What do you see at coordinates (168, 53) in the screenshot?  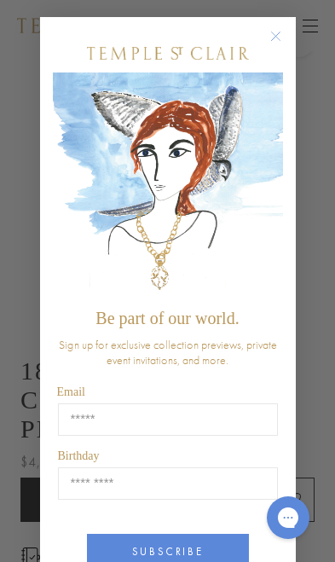 I see `img: Temple St. Clair` at bounding box center [168, 53].